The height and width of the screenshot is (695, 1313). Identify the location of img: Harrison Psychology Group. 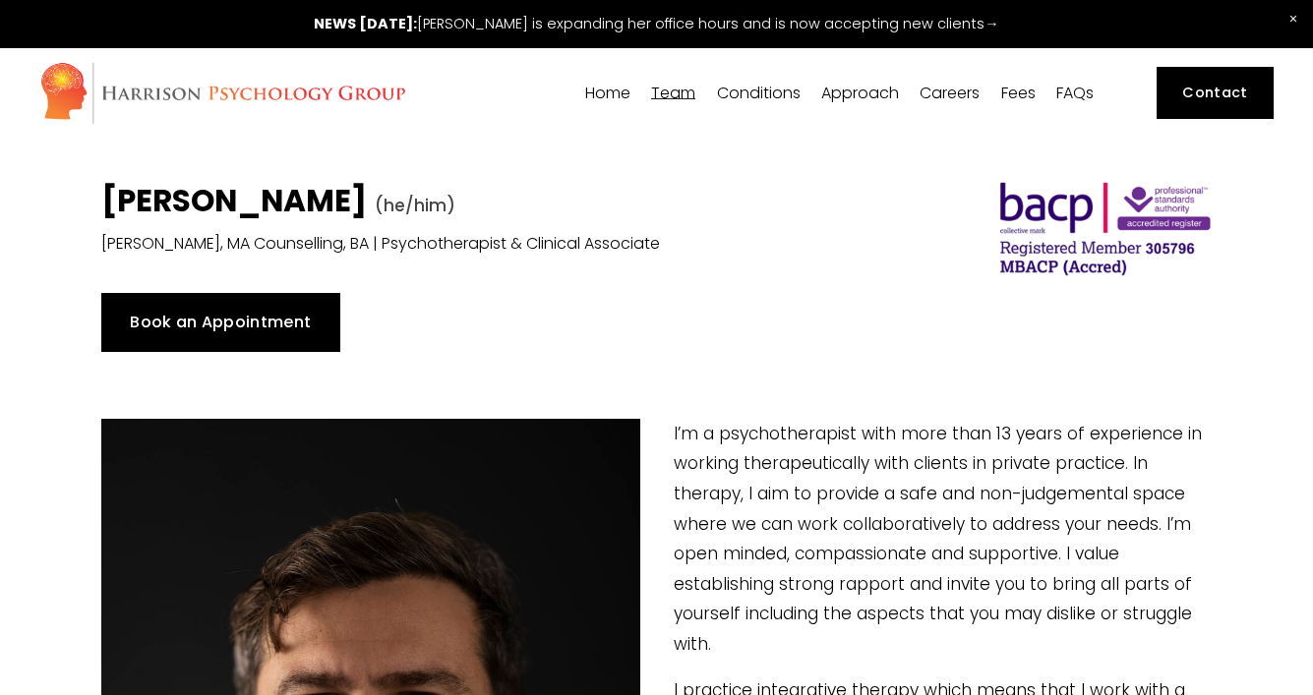
(222, 92).